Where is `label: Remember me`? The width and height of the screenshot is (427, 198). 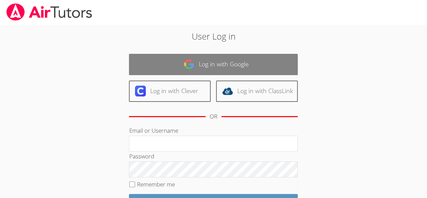
label: Remember me is located at coordinates (156, 184).